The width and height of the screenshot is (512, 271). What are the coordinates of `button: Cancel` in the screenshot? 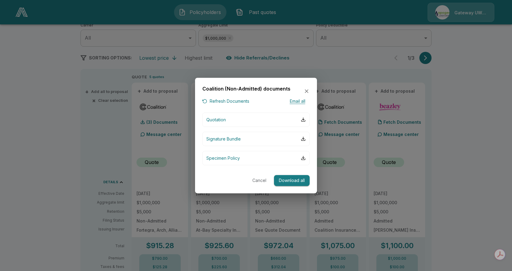 It's located at (260, 181).